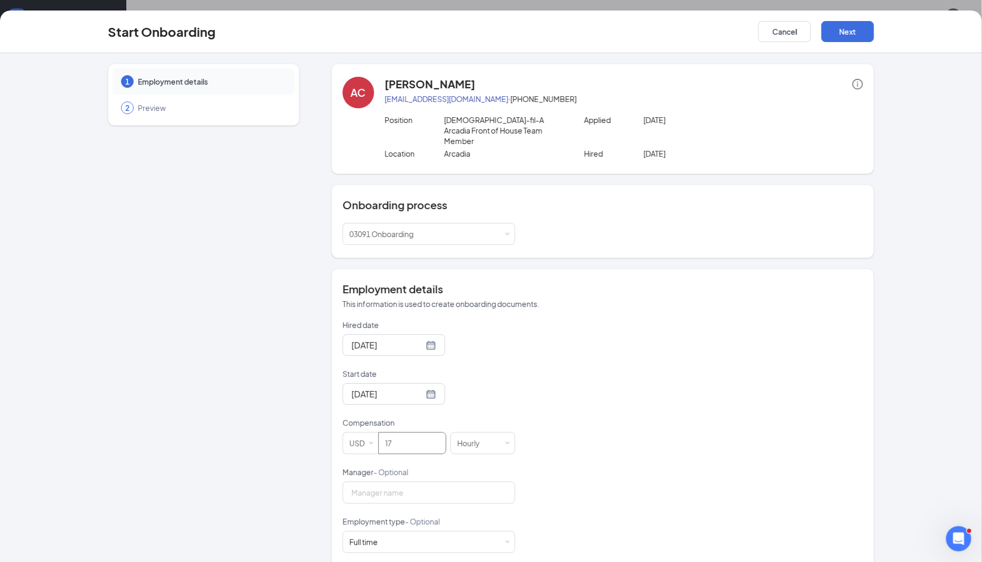 This screenshot has width=982, height=562. I want to click on h3: Start Onboarding, so click(161, 32).